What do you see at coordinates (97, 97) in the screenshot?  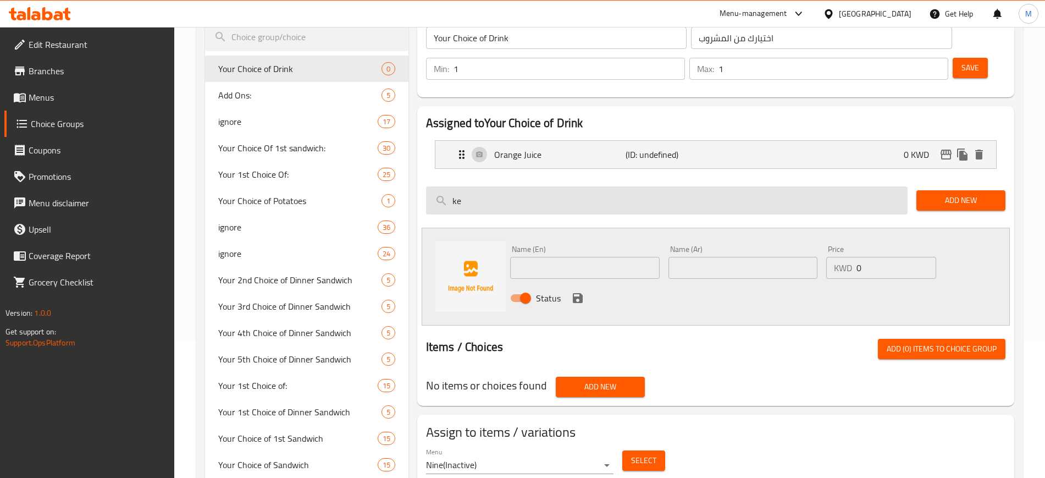 I see `span: Menus` at bounding box center [97, 97].